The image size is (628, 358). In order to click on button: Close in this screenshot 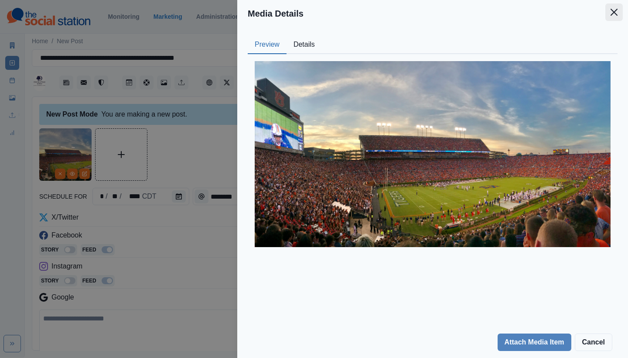, I will do `click(614, 12)`.